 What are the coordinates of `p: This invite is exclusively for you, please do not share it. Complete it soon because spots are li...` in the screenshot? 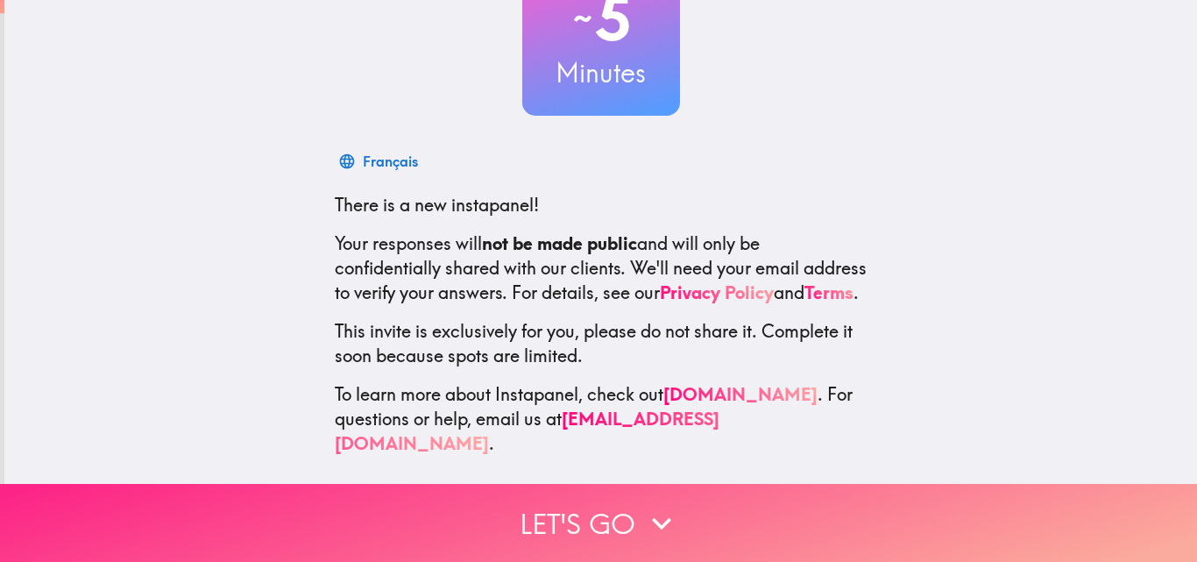 It's located at (601, 344).